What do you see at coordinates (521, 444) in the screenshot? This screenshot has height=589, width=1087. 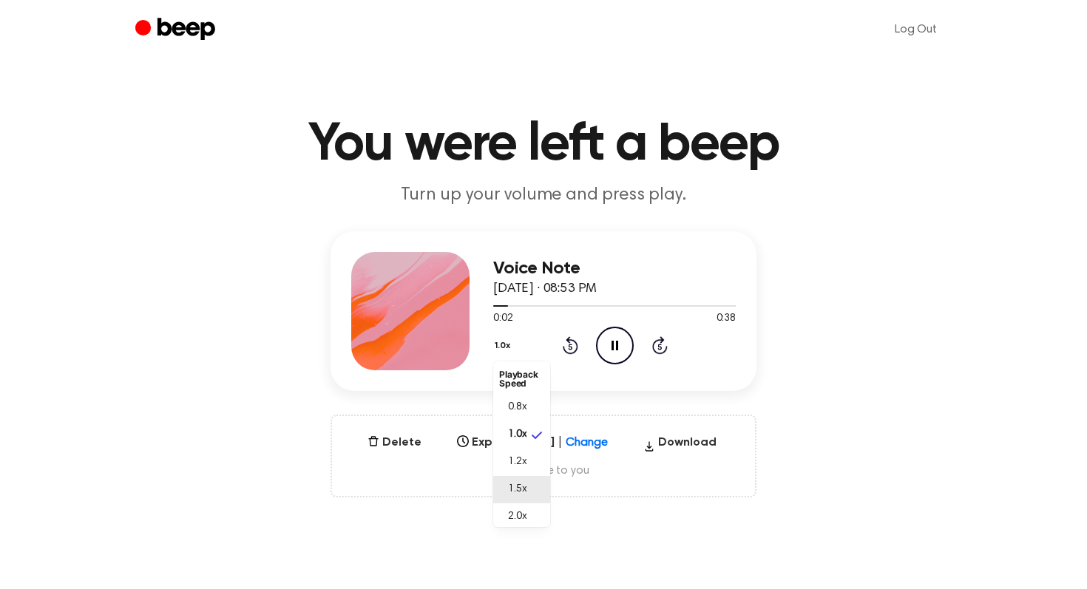 I see `ul: 1.0x` at bounding box center [521, 444].